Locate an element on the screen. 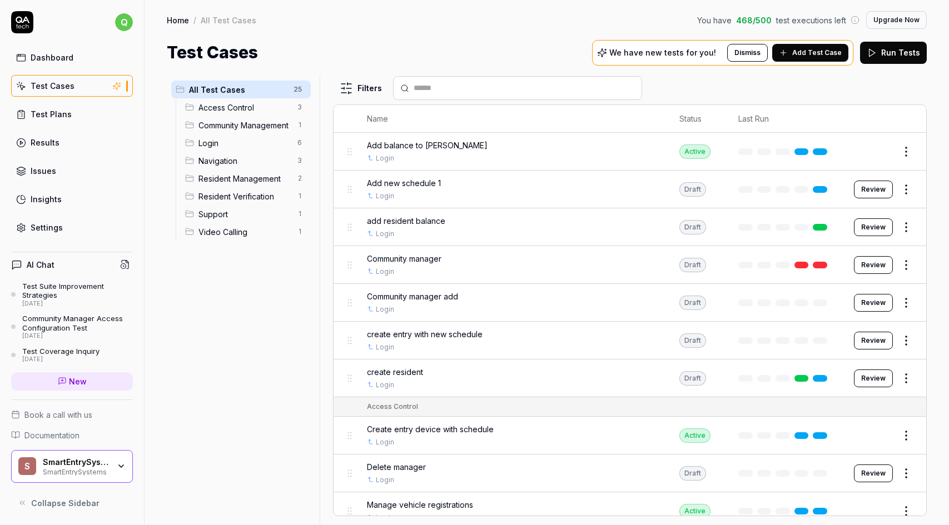  a: Results is located at coordinates (72, 142).